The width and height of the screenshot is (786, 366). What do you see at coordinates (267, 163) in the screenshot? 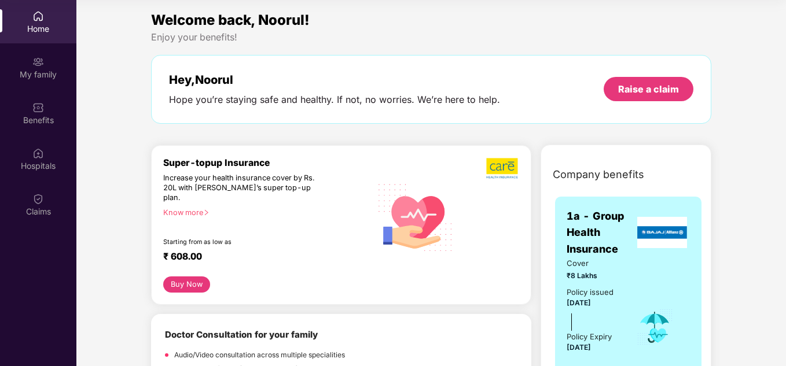
I see `div: Super-topup Insurance` at bounding box center [267, 163].